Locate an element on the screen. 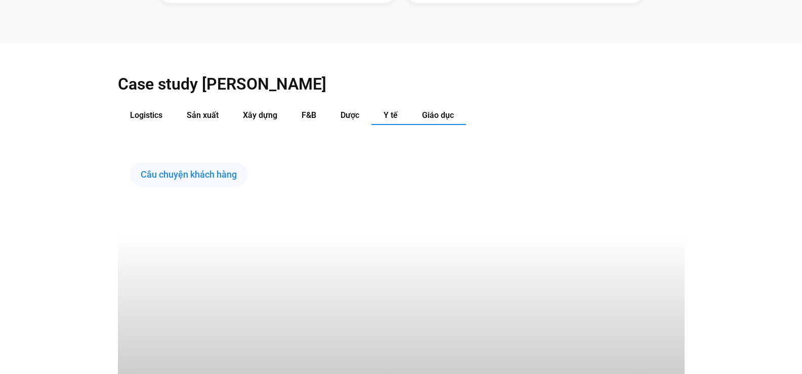 This screenshot has height=374, width=802. span: Giáo dục is located at coordinates (437, 115).